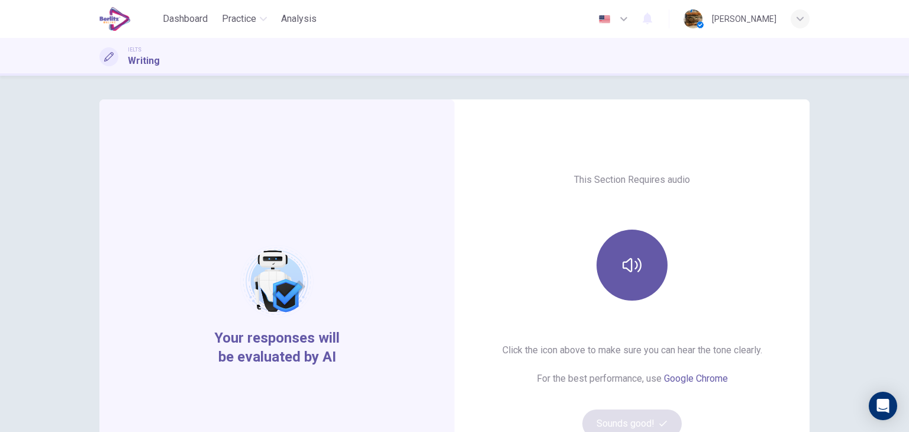 The width and height of the screenshot is (909, 432). Describe the element at coordinates (134, 50) in the screenshot. I see `span: IELTS` at that location.